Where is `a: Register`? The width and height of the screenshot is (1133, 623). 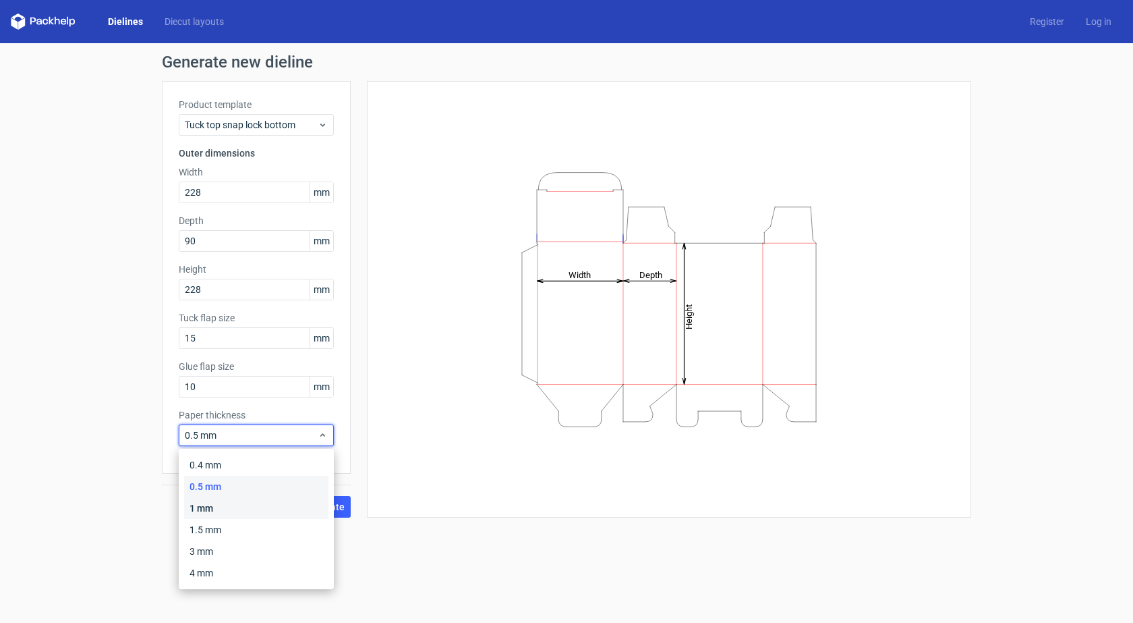
a: Register is located at coordinates (1047, 22).